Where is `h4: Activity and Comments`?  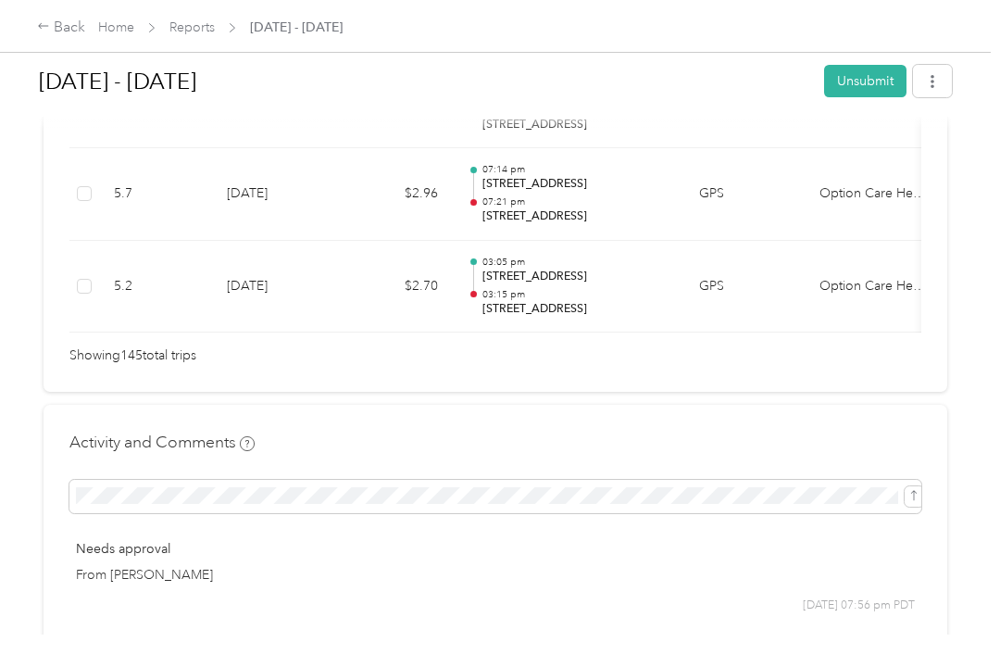 h4: Activity and Comments is located at coordinates (162, 442).